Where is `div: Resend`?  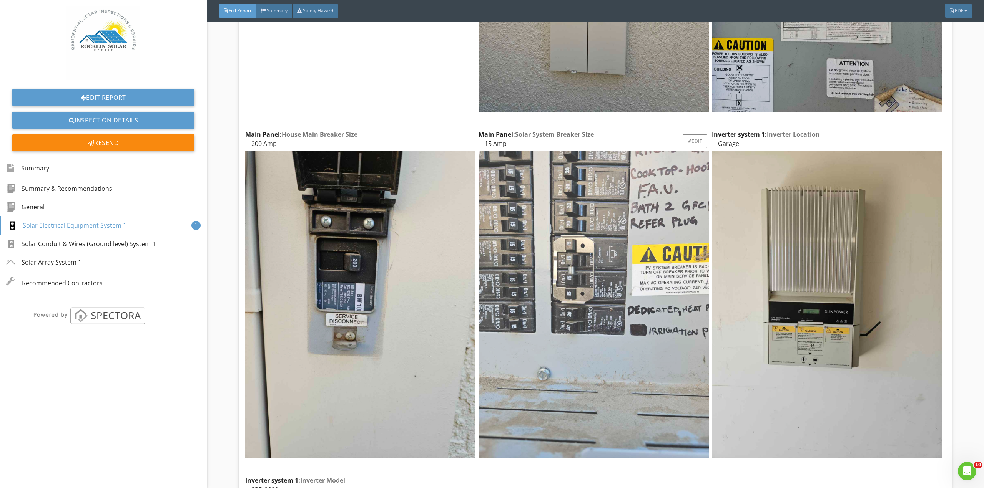
div: Resend is located at coordinates (103, 143).